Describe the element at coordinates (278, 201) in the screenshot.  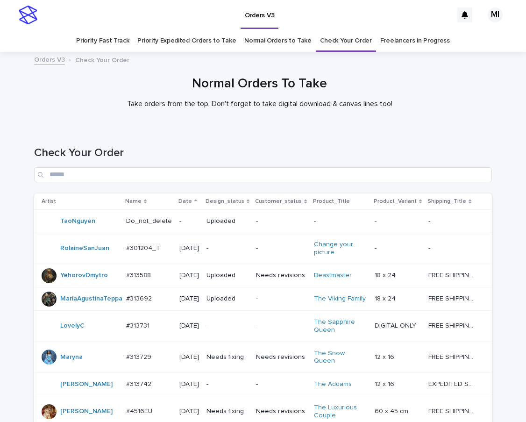
I see `p: Customer_status` at that location.